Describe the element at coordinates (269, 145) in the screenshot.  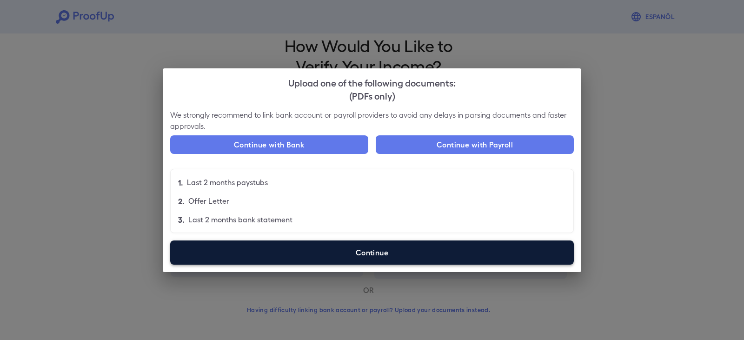
I see `button: Continue with Bank` at that location.